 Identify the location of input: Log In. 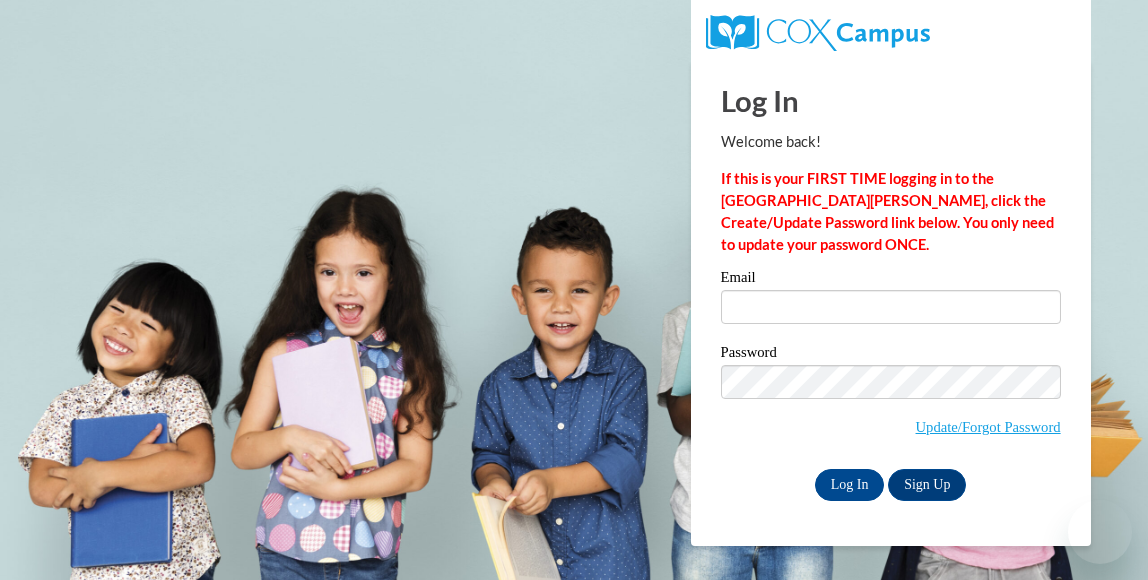
(850, 485).